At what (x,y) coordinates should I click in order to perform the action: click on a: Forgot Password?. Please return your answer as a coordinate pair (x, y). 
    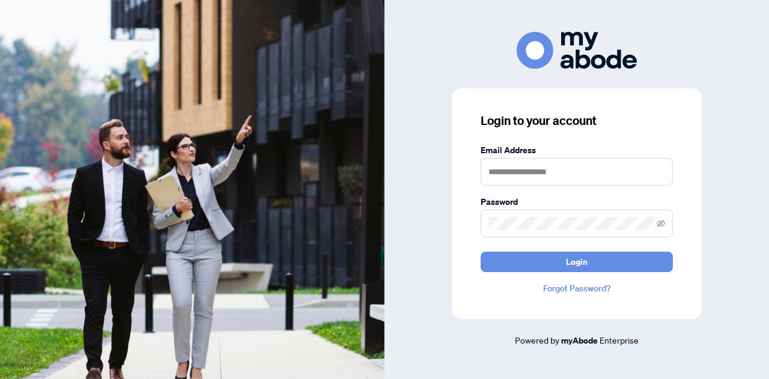
    Looking at the image, I should click on (577, 288).